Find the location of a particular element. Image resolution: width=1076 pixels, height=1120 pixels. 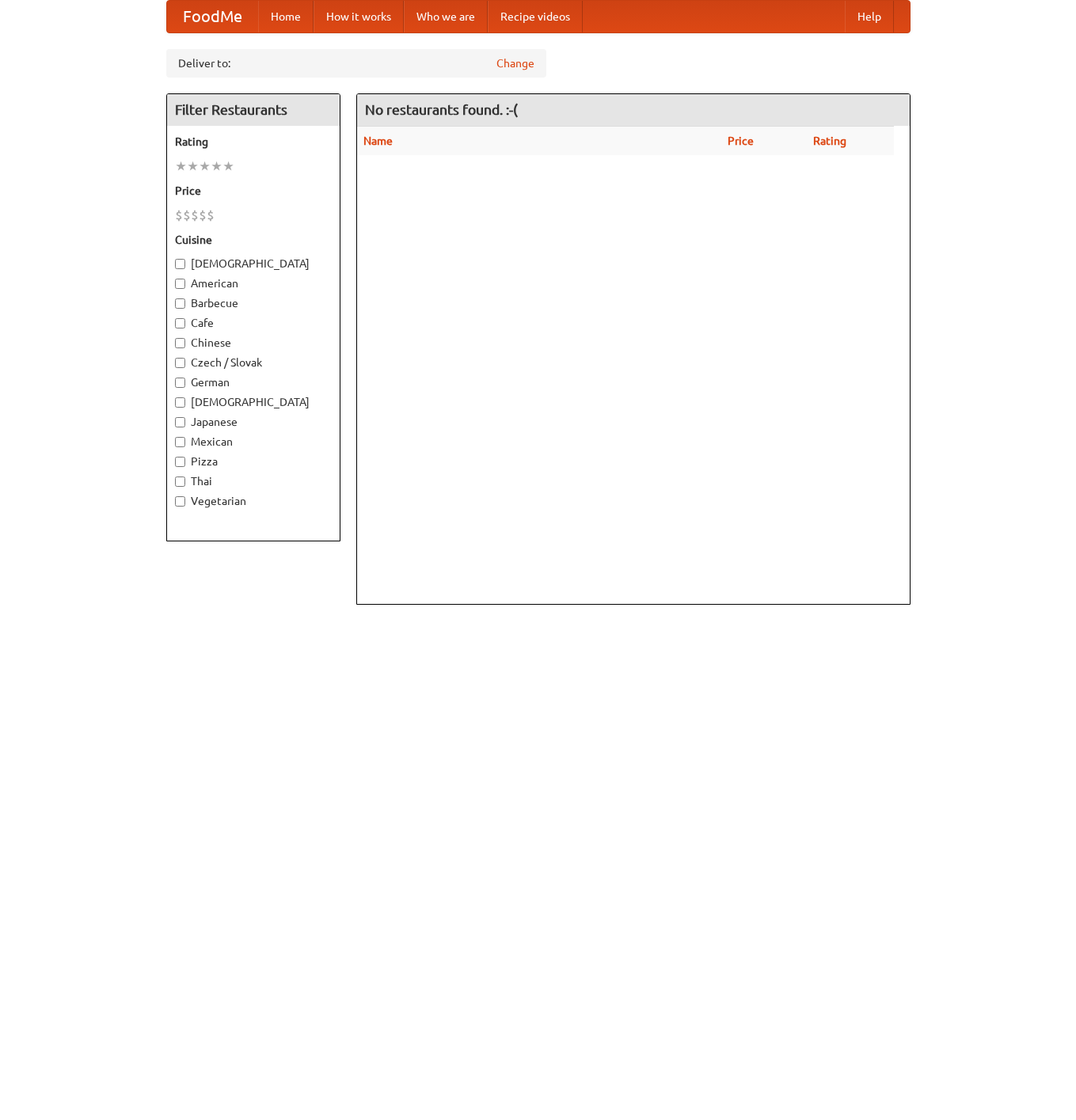

input: German is located at coordinates (179, 383).